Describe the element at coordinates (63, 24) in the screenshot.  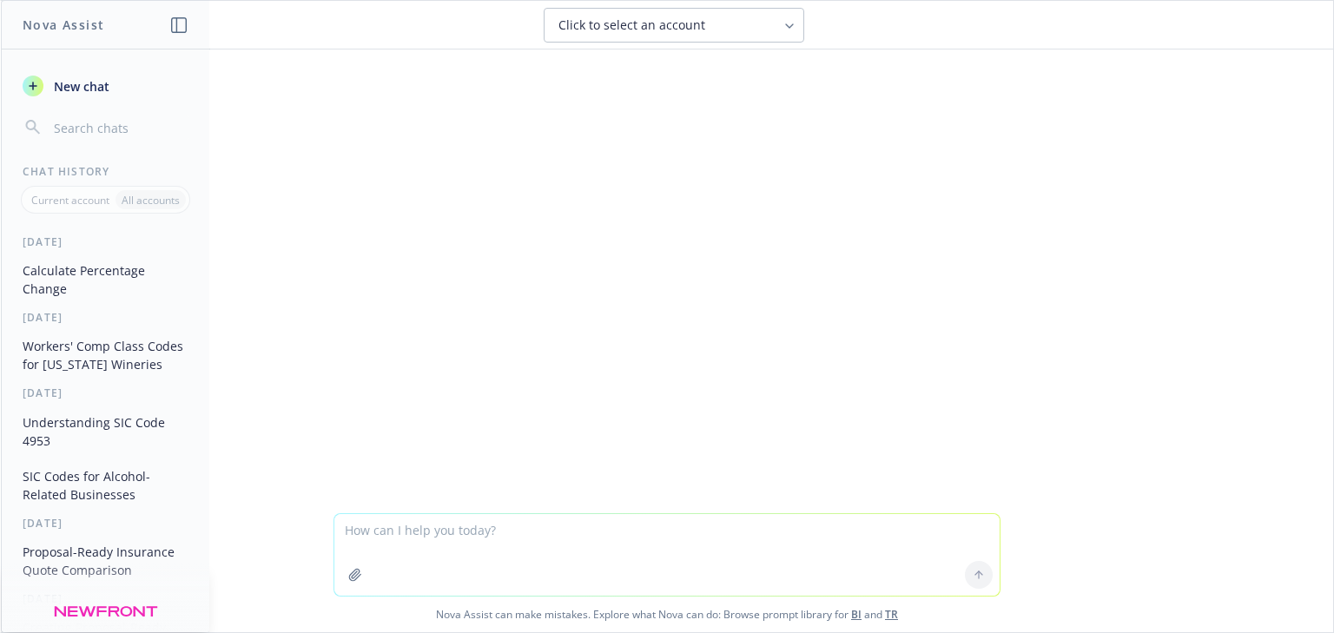
I see `h1: Nova Assist` at that location.